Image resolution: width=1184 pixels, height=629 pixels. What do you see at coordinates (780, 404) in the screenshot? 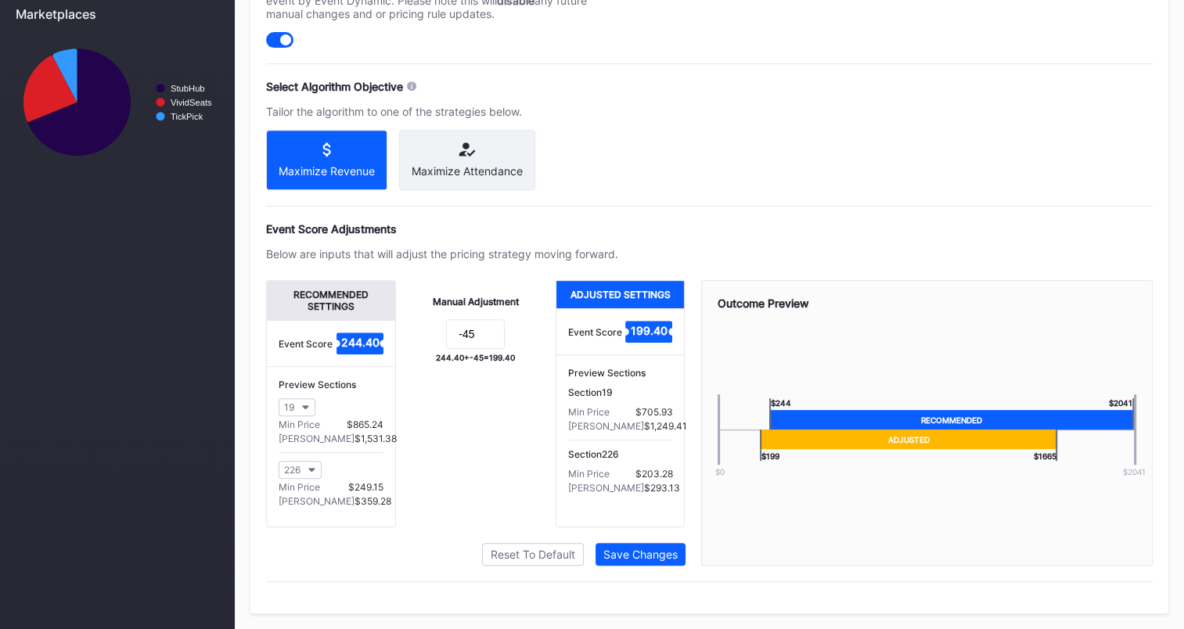
I see `div: $ 244` at bounding box center [780, 404].